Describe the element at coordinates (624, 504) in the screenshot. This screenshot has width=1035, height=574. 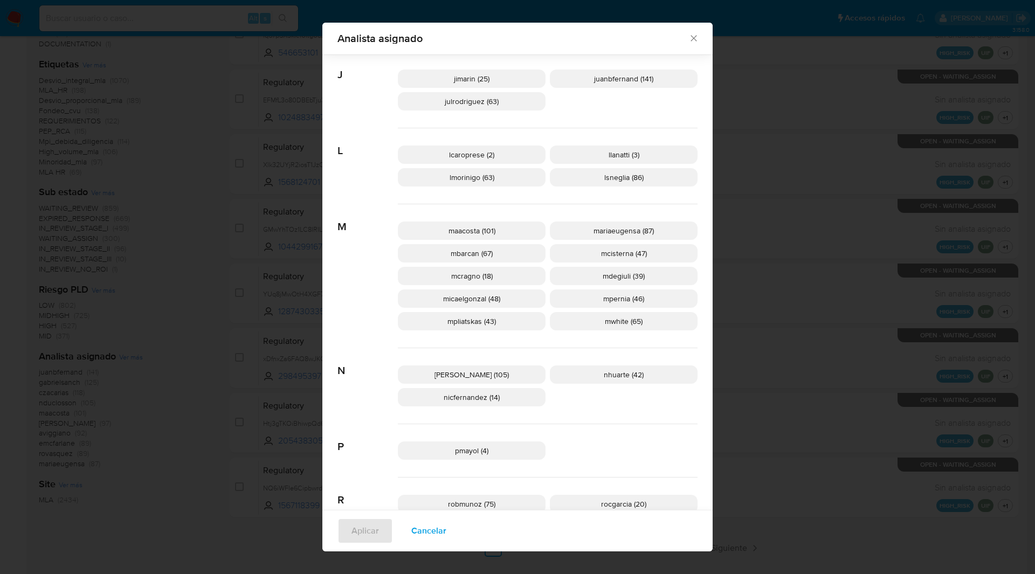
I see `div: rocgarcia (20)` at that location.